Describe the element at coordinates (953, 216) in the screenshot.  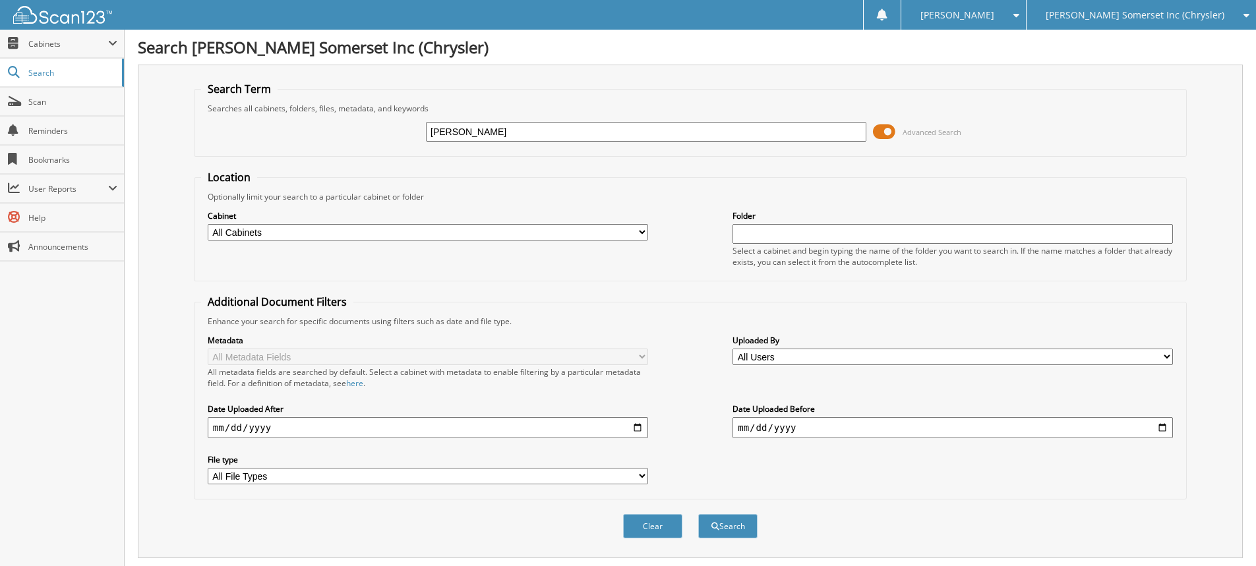
I see `label: Folder` at that location.